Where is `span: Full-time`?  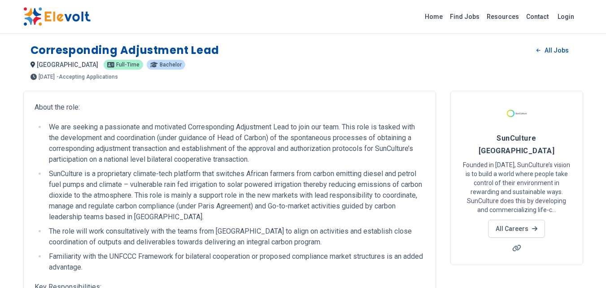 span: Full-time is located at coordinates (128, 65).